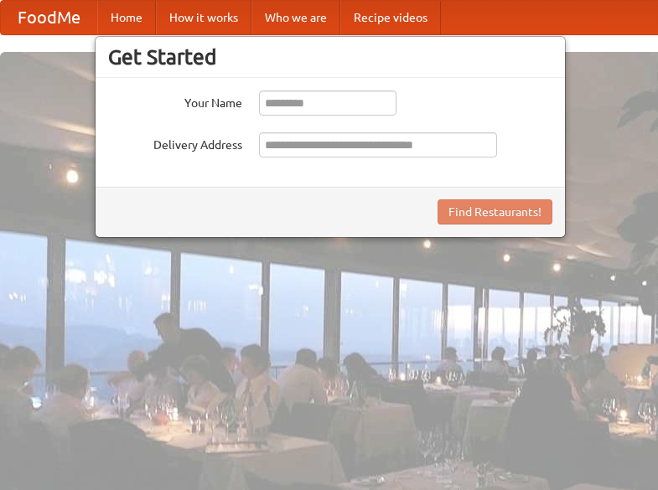 This screenshot has height=490, width=658. Describe the element at coordinates (175, 101) in the screenshot. I see `label: Your Name` at that location.